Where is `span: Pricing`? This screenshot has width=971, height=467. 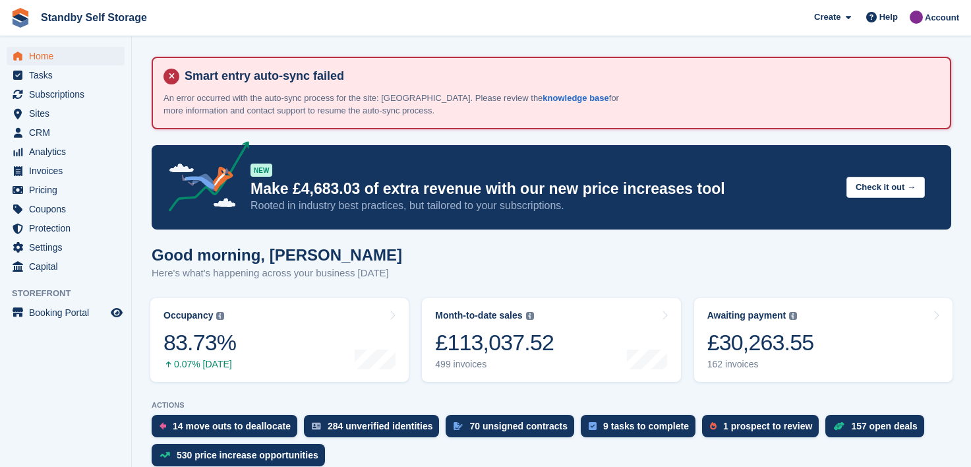 span: Pricing is located at coordinates (69, 190).